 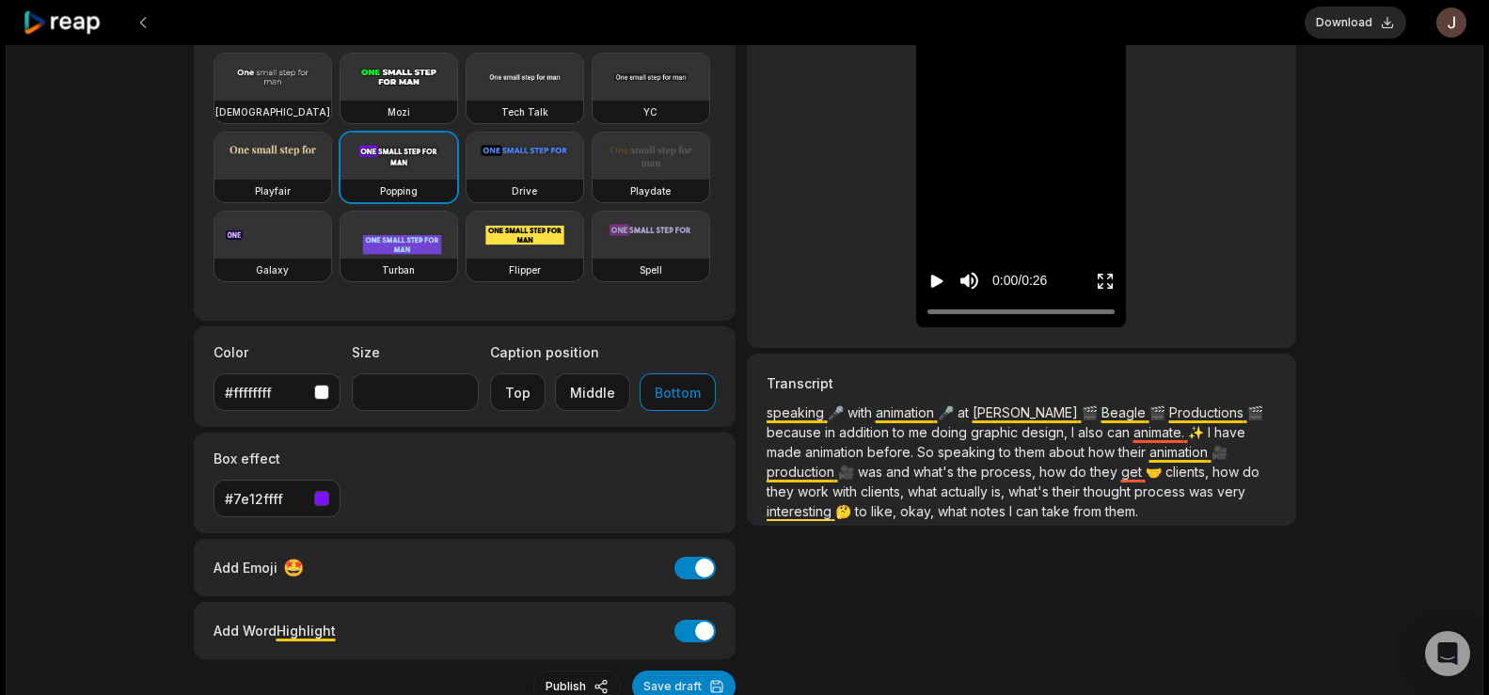 I want to click on button: Mute sound, so click(x=969, y=280).